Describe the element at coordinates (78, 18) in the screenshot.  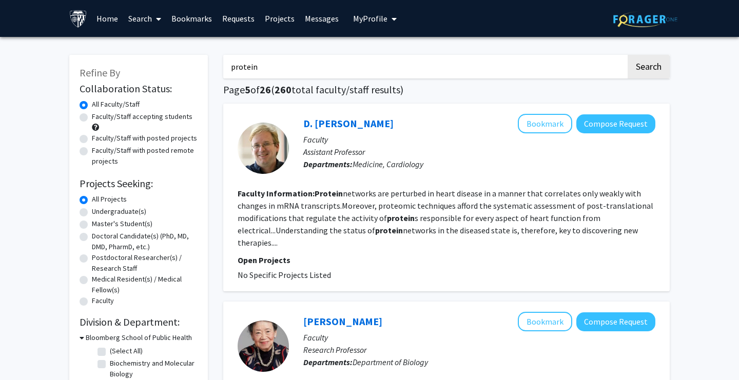
I see `img: Johns Hopkins University Logo` at that location.